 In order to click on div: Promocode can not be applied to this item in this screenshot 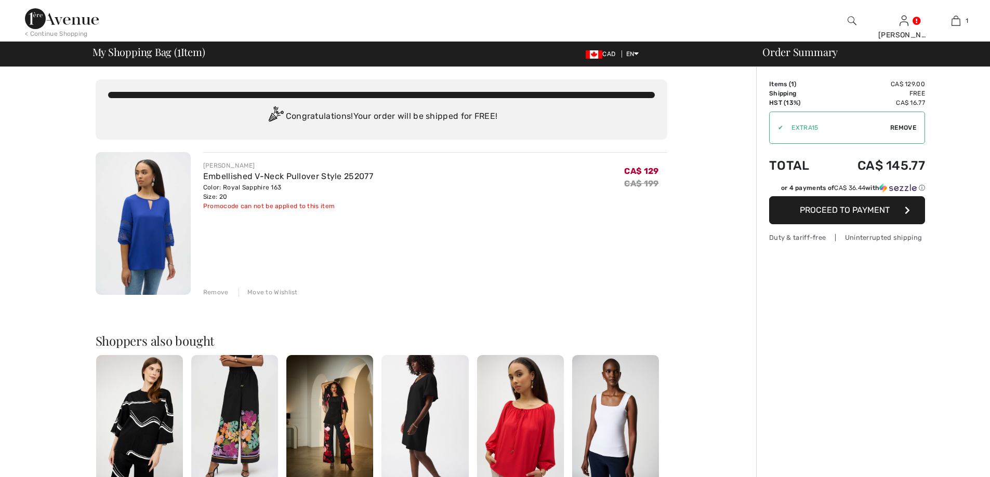, I will do `click(288, 206)`.